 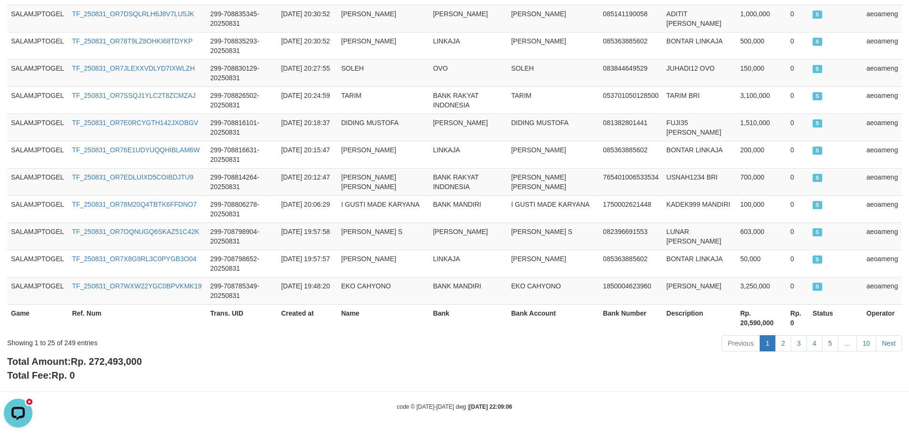 What do you see at coordinates (631, 236) in the screenshot?
I see `td: 082396691553` at bounding box center [631, 236].